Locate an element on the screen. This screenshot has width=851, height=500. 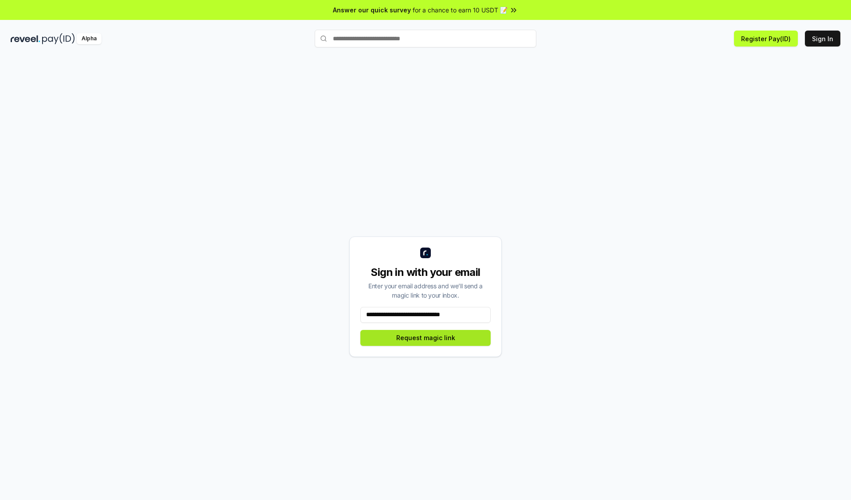
img: reveel_dark is located at coordinates (25, 39).